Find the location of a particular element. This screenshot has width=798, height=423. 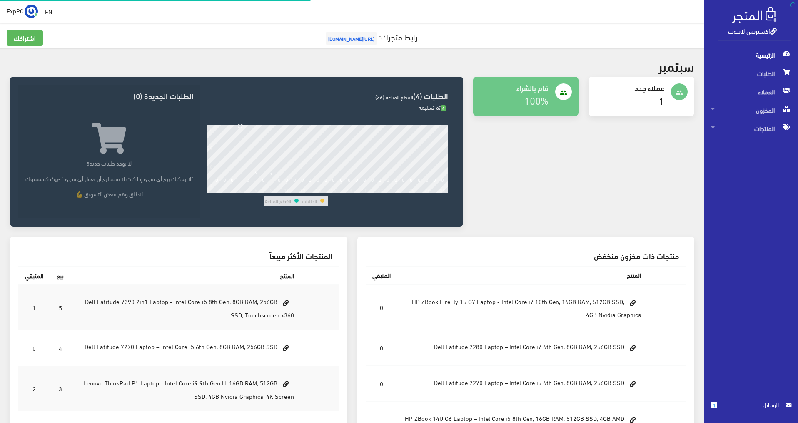

div: 26 is located at coordinates (412, 190).